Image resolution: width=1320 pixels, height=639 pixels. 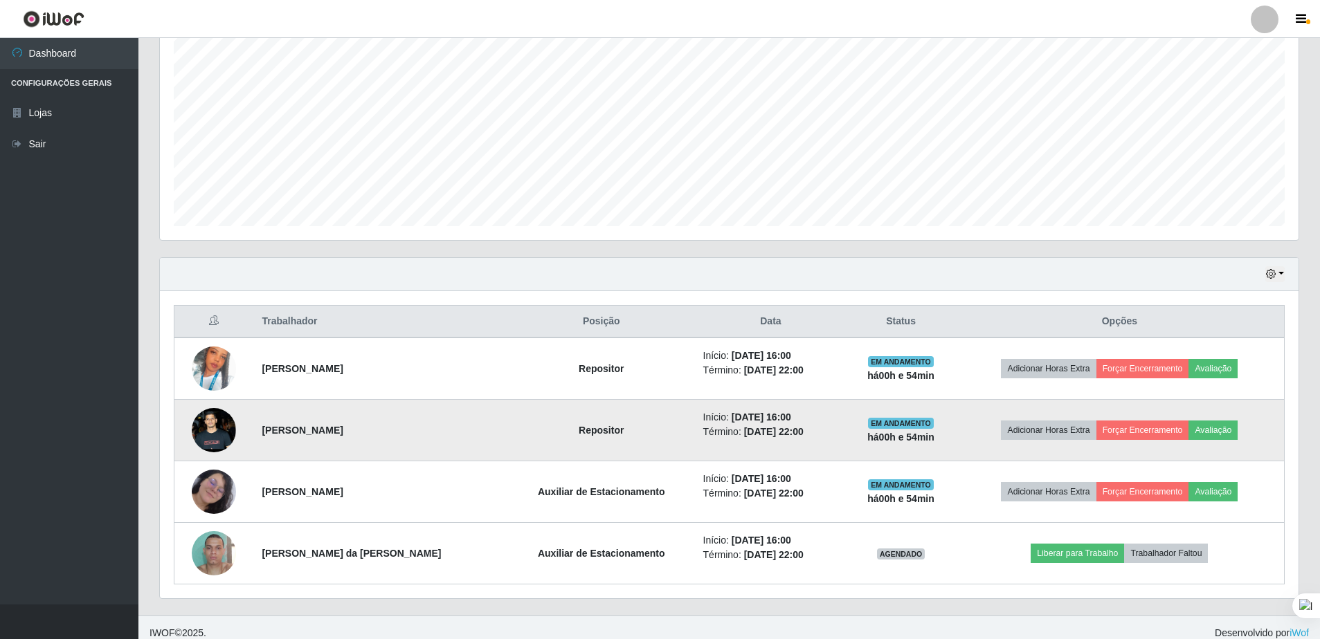 I want to click on span: AGENDADO, so click(x=901, y=554).